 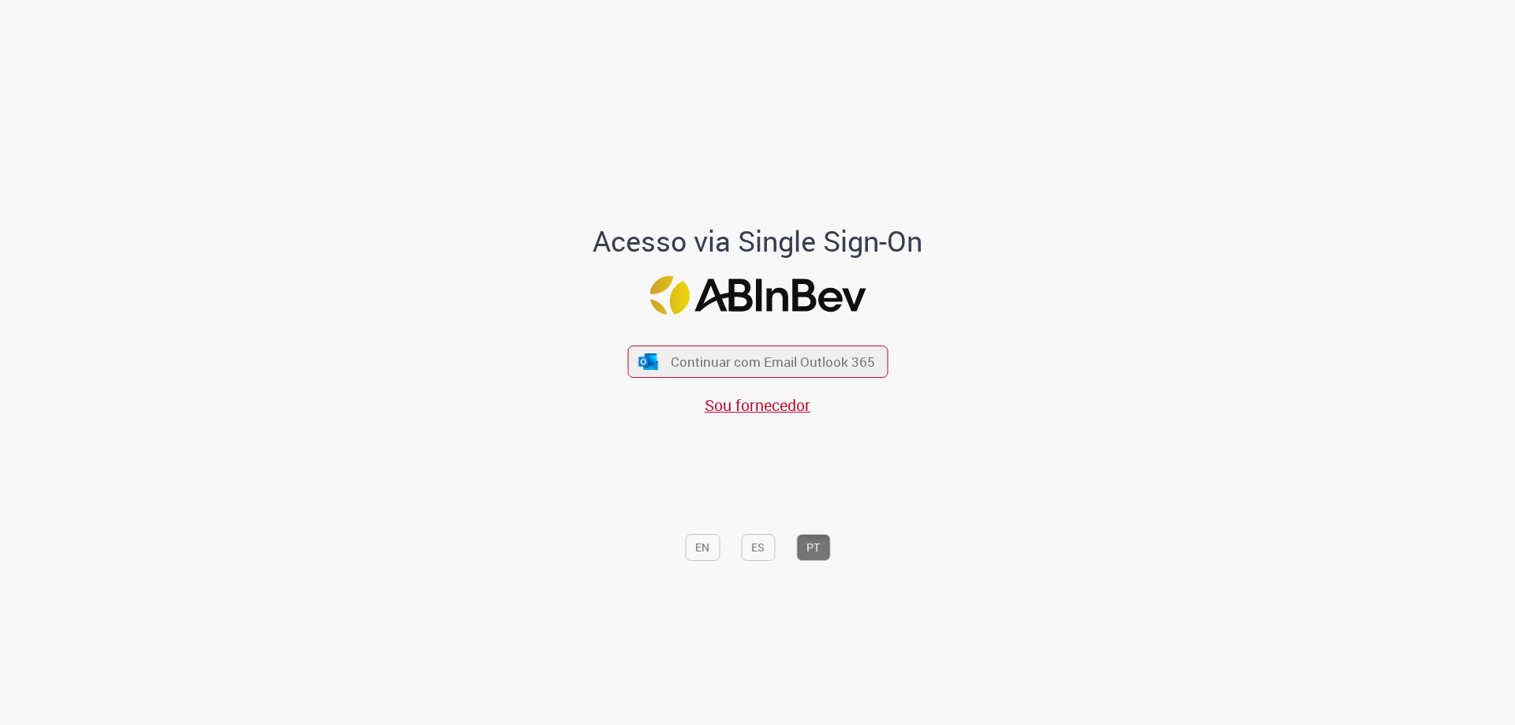 I want to click on button: EN, so click(x=702, y=548).